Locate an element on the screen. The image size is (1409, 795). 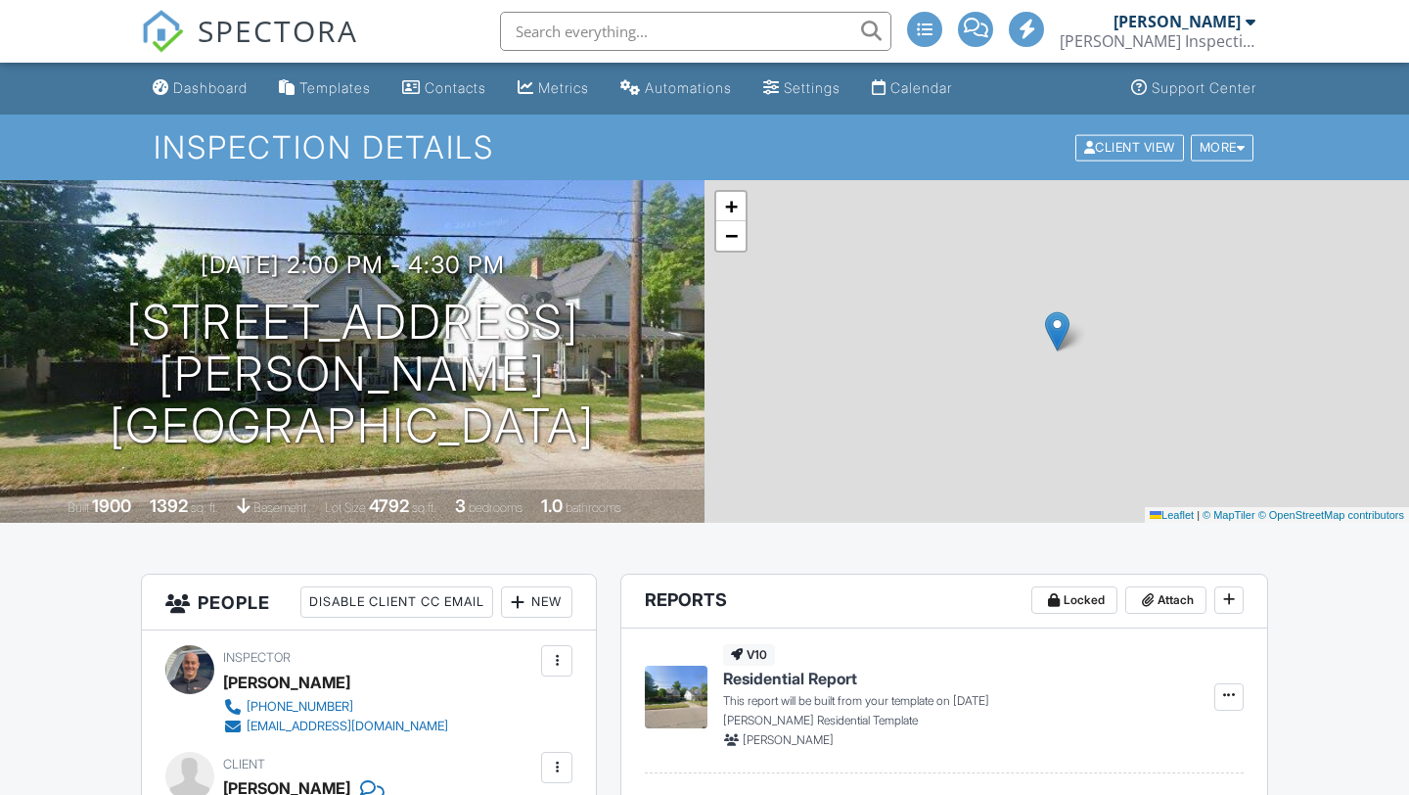
div: Dashboard is located at coordinates (210, 87).